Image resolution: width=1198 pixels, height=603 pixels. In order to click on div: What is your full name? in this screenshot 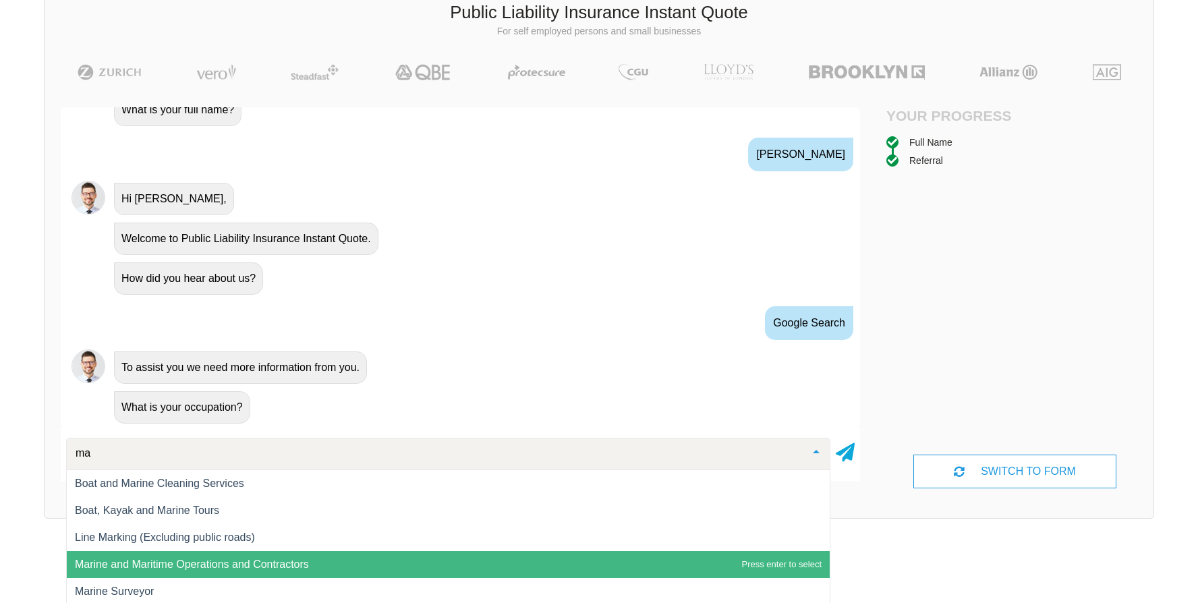, I will do `click(177, 110)`.